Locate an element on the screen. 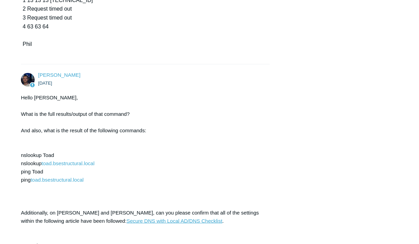  p: 2 Request timed out is located at coordinates (143, 9).